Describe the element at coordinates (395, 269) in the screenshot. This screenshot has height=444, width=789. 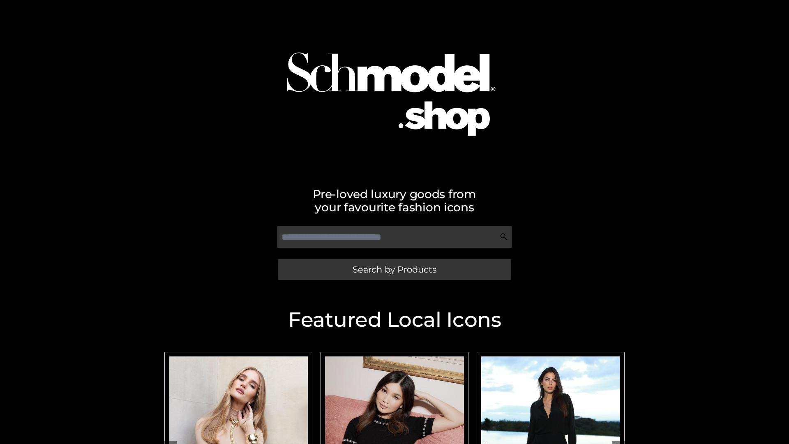
I see `a: Search by Products` at that location.